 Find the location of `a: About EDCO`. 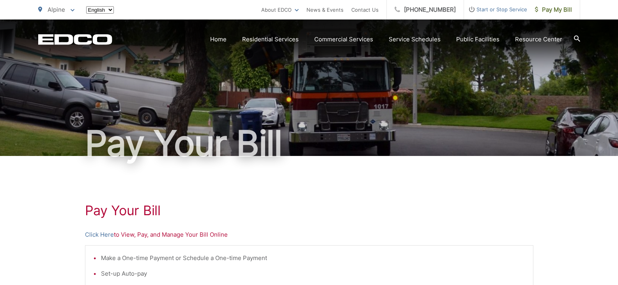

a: About EDCO is located at coordinates (280, 10).